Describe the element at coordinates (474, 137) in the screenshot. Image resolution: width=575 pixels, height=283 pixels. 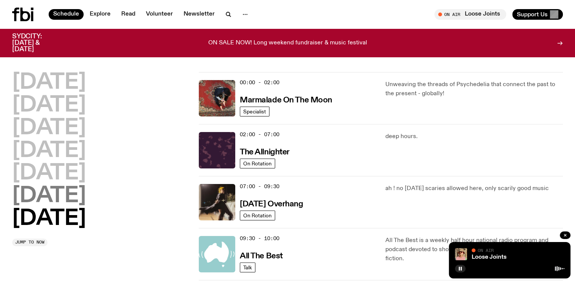
I see `p: deep hours.` at that location.